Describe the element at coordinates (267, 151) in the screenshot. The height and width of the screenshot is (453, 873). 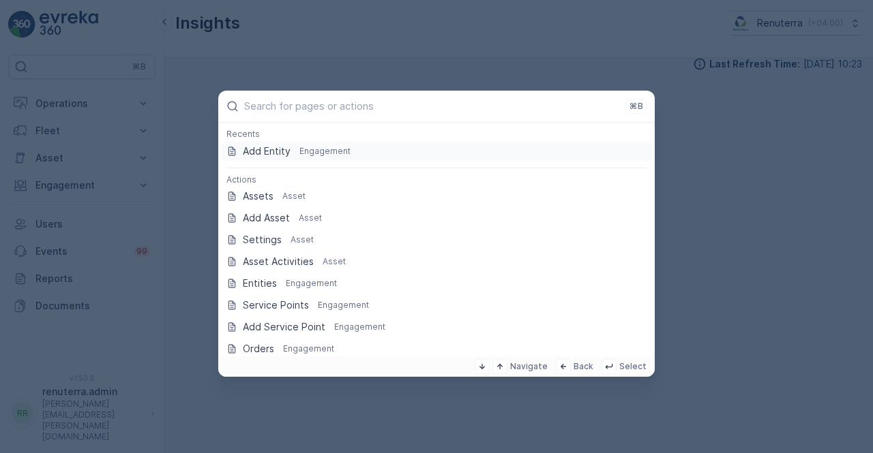
I see `p: Add Entity` at that location.